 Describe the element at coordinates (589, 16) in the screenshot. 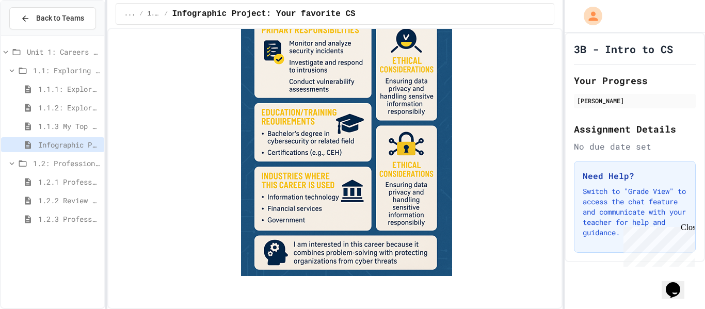

I see `div: My Account` at that location.